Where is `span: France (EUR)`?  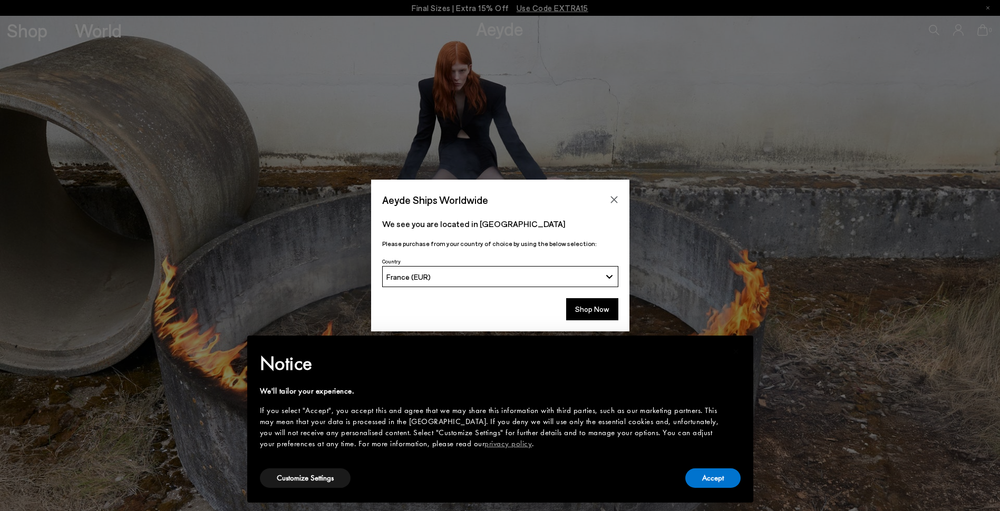 span: France (EUR) is located at coordinates (409, 277).